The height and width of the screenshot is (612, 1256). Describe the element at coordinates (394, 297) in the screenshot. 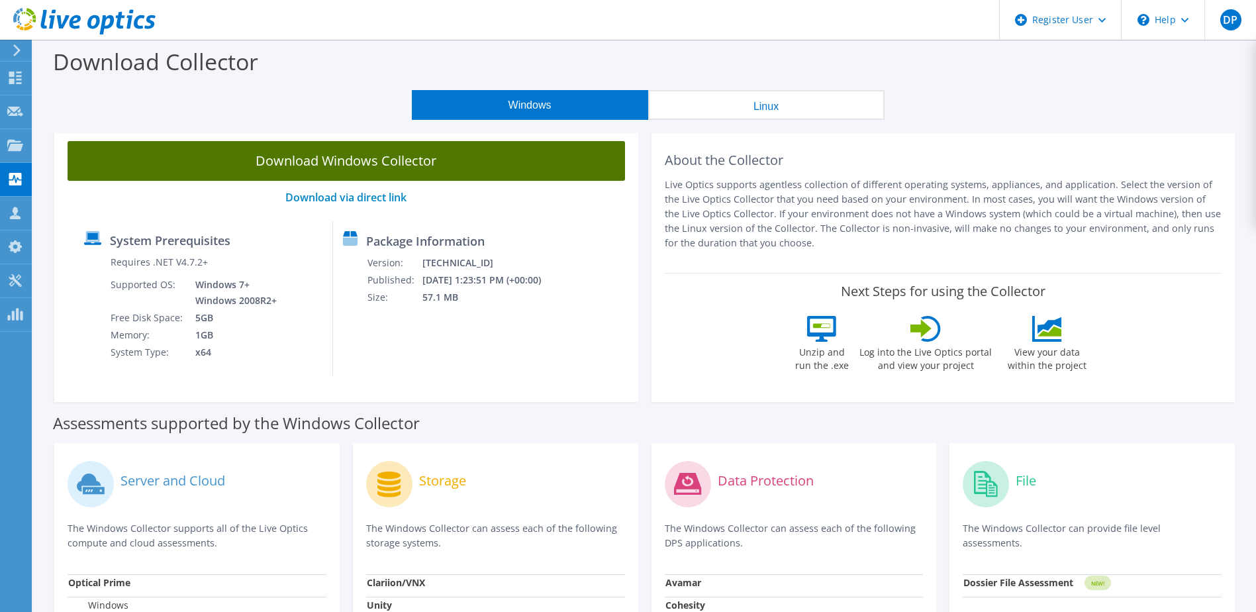

I see `td: Size:` at that location.